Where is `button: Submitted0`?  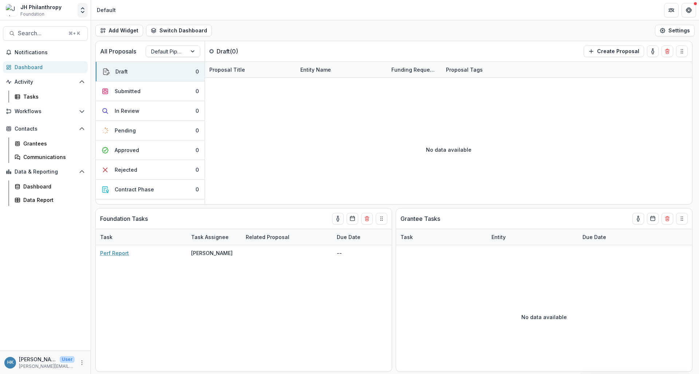 button: Submitted0 is located at coordinates (150, 91).